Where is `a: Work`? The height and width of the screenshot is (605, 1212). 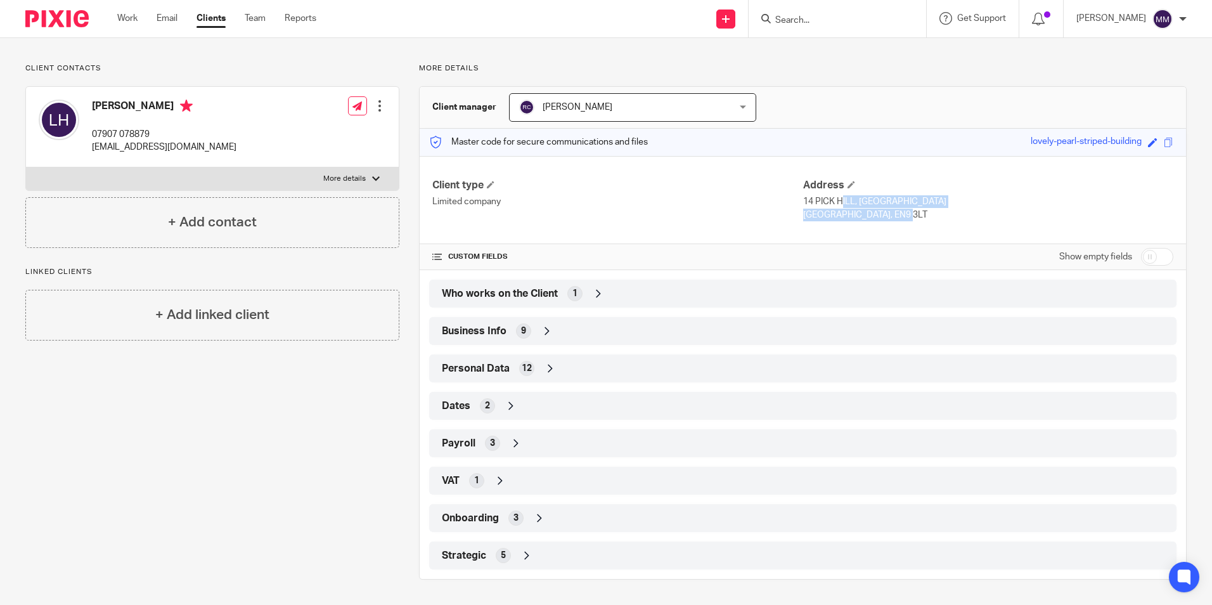
a: Work is located at coordinates (127, 18).